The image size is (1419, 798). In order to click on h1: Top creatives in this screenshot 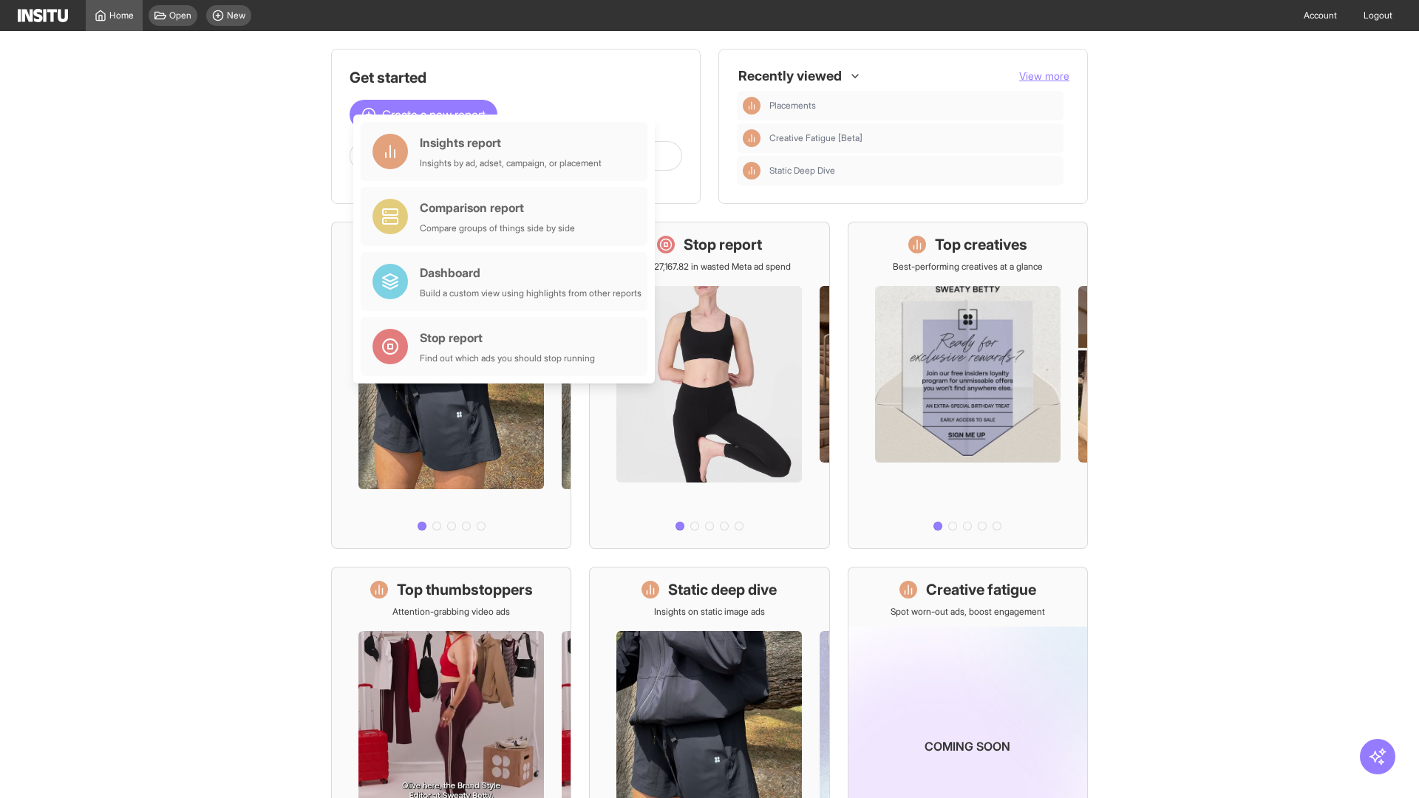, I will do `click(981, 245)`.